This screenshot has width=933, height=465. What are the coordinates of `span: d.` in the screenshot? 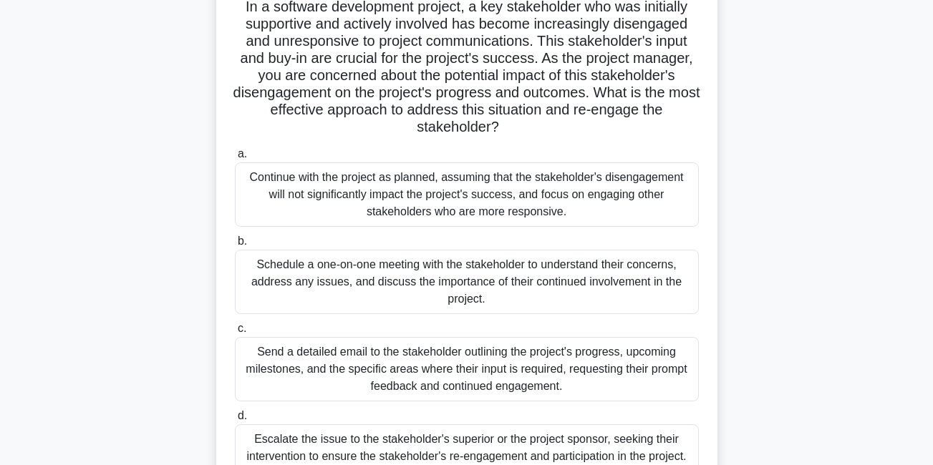 It's located at (242, 415).